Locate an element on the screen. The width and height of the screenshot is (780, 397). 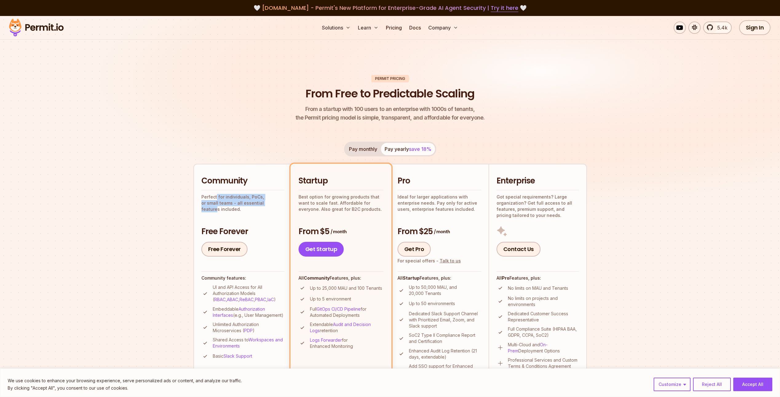
a: PBAC is located at coordinates (260, 300).